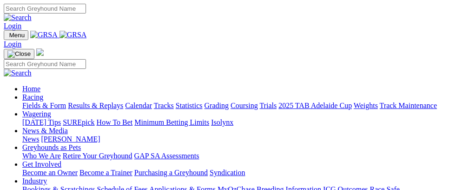 The height and width of the screenshot is (190, 469). Describe the element at coordinates (408, 105) in the screenshot. I see `a: Track Maintenance` at that location.